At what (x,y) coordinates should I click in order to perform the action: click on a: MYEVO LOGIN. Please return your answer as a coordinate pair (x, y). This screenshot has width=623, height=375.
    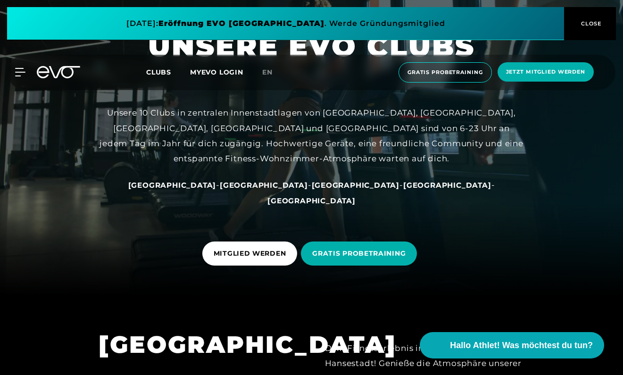
    Looking at the image, I should click on (217, 72).